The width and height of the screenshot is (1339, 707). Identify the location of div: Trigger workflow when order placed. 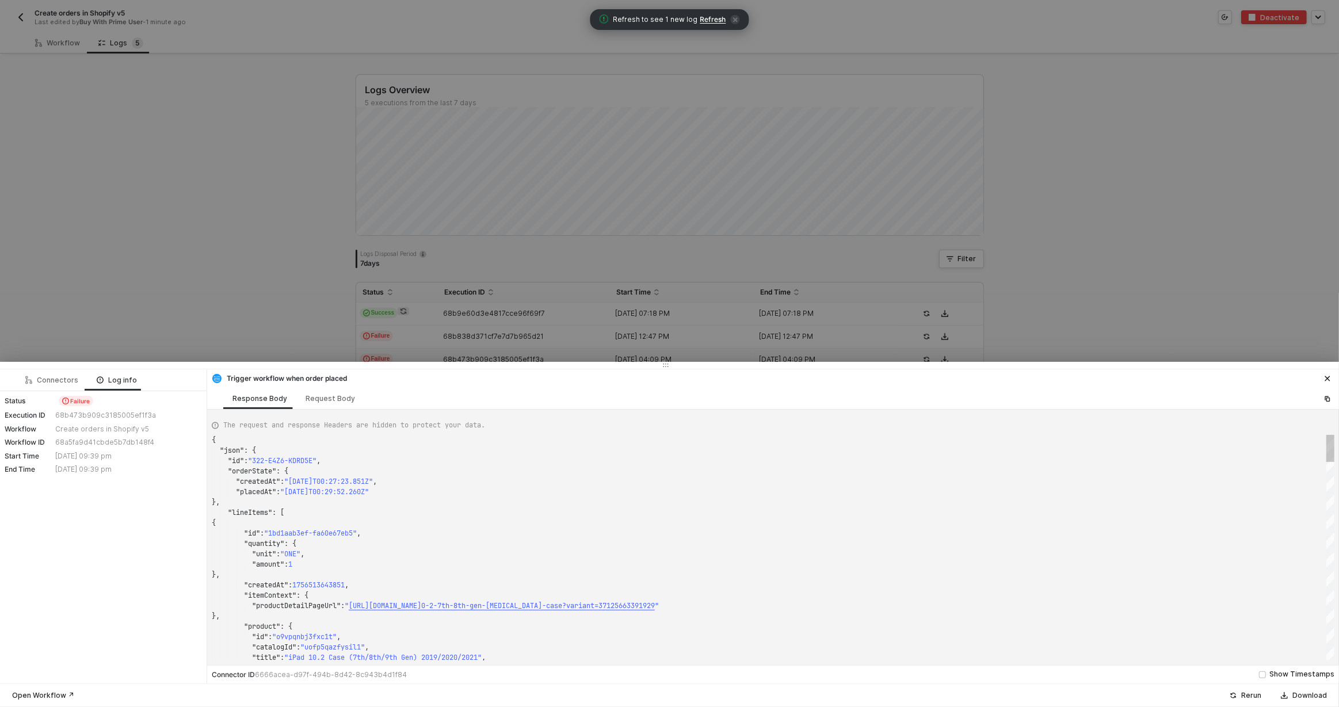
(279, 379).